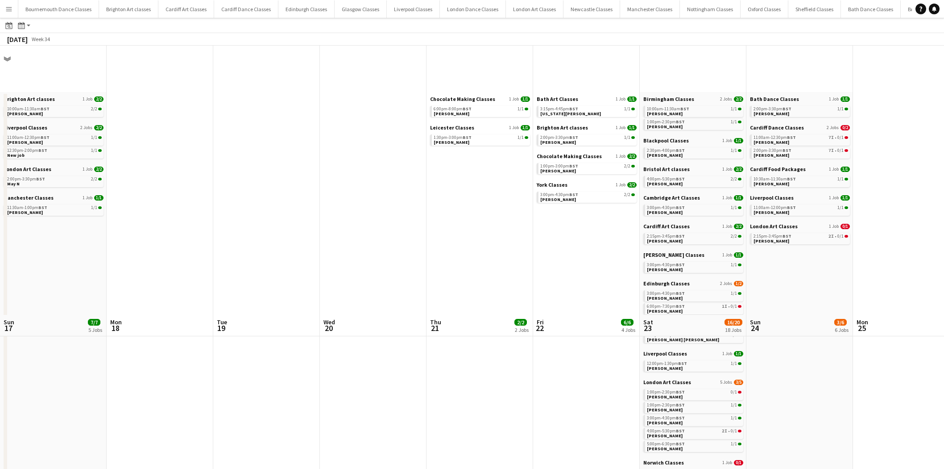 This screenshot has width=944, height=469. Describe the element at coordinates (772, 212) in the screenshot. I see `span: Martin Berry` at that location.